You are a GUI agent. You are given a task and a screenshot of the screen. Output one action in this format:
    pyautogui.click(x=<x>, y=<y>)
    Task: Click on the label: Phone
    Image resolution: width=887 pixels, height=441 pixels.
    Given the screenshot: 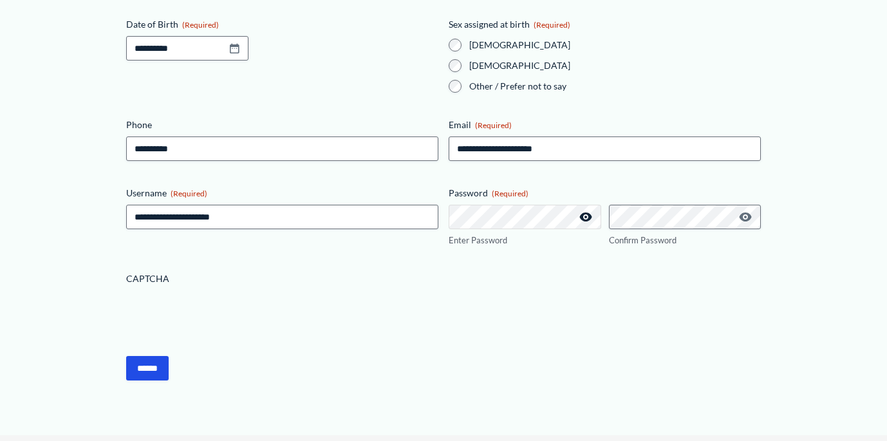 What is the action you would take?
    pyautogui.click(x=282, y=125)
    